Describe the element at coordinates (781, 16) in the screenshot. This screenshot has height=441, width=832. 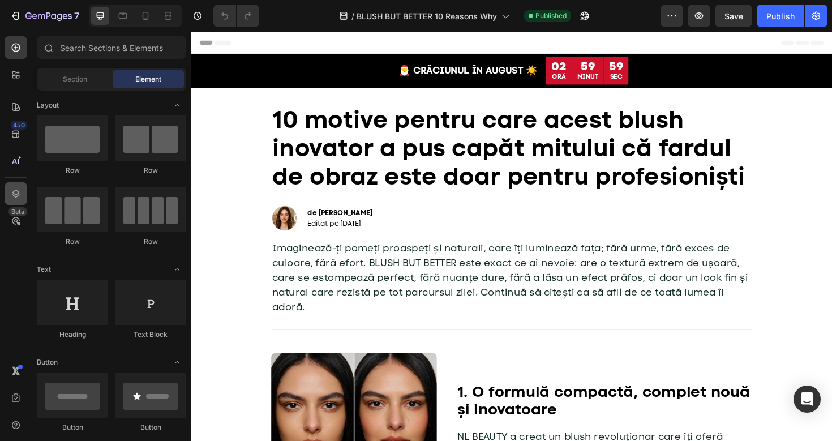
I see `div: Publish` at that location.